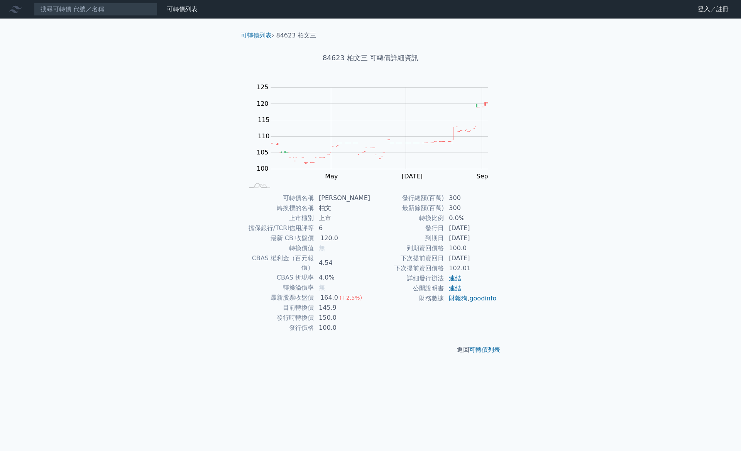 The image size is (741, 451). Describe the element at coordinates (342, 318) in the screenshot. I see `td: 150.0` at that location.